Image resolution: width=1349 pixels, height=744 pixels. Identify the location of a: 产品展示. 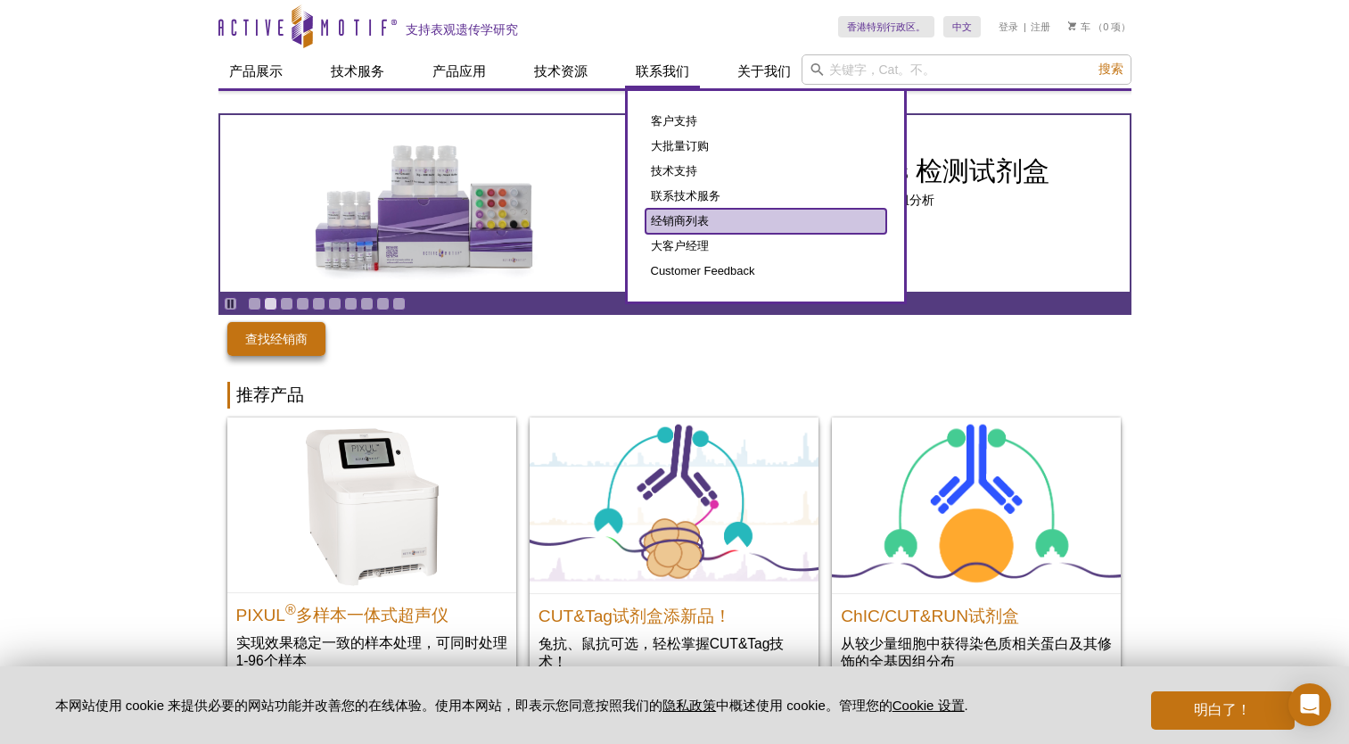
(256, 71).